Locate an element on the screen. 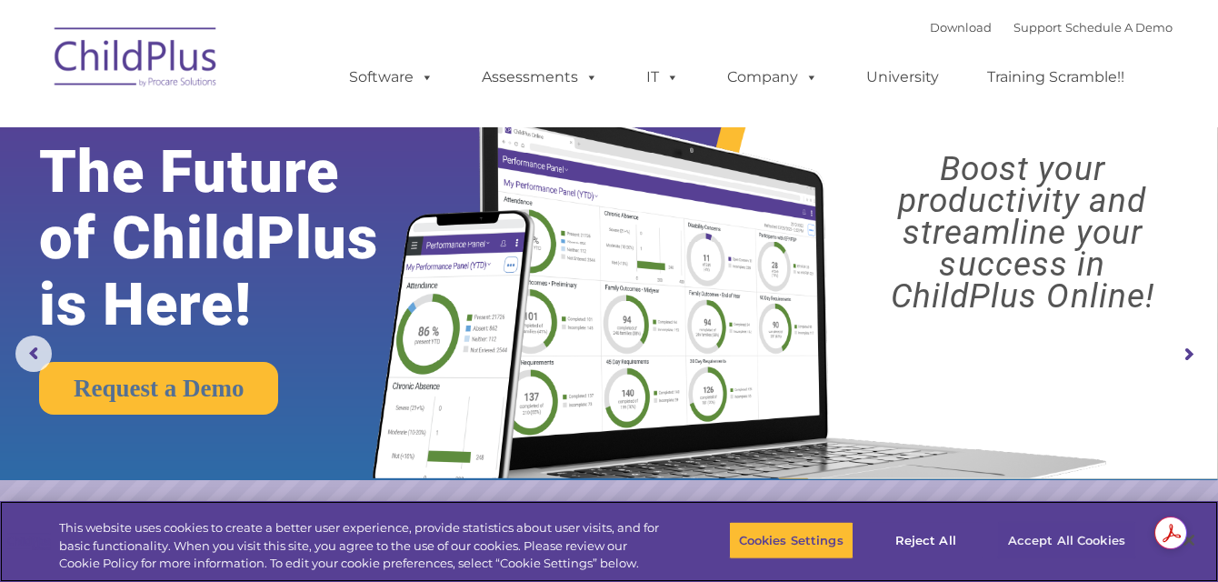  a: Request a Demo is located at coordinates (158, 388).